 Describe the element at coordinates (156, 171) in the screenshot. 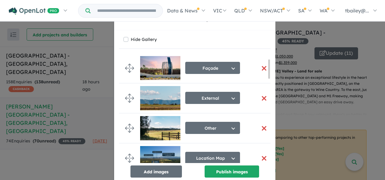

I see `button: Add images` at that location.